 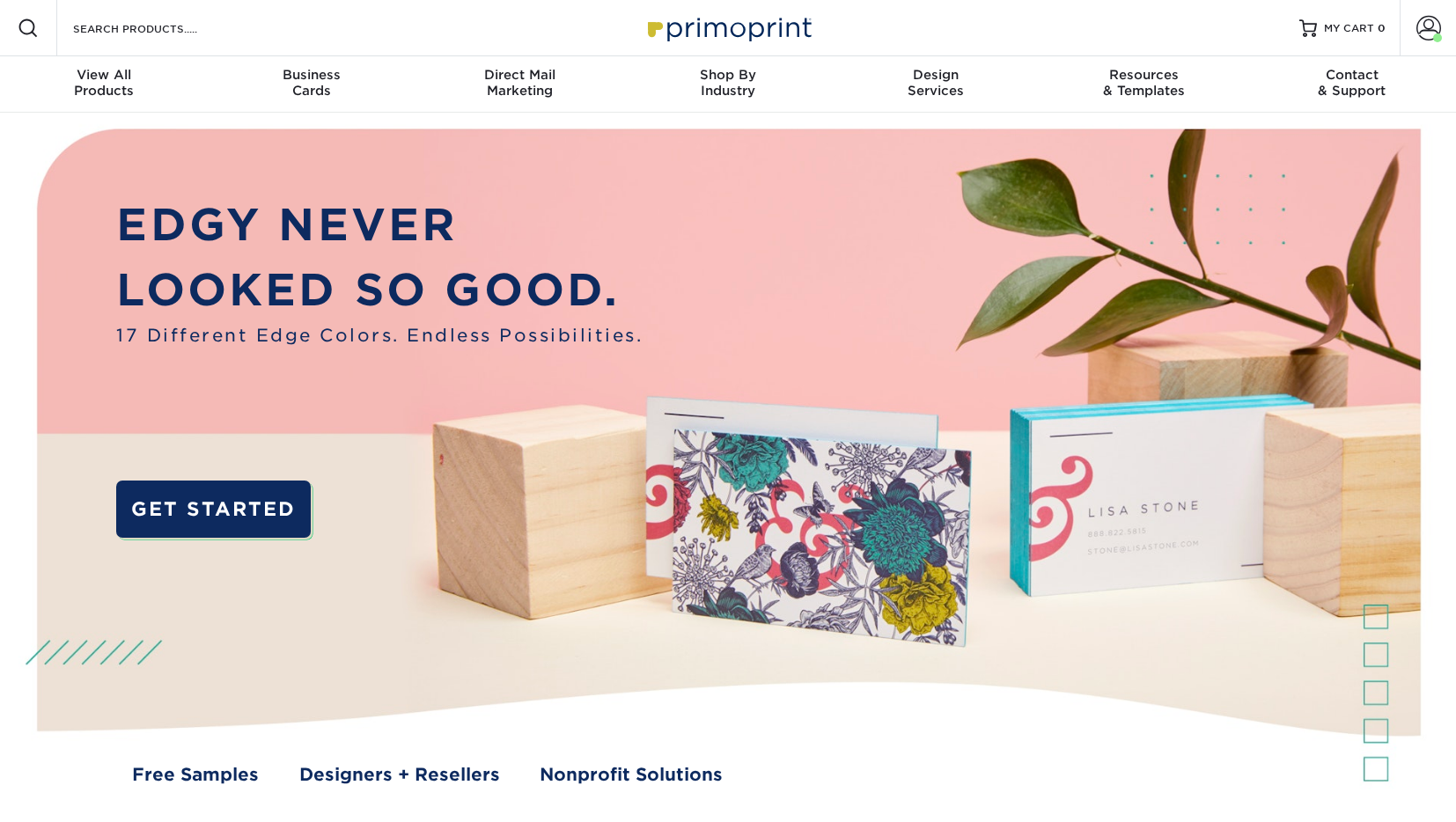 I want to click on a: Resources& Templates, so click(x=1144, y=85).